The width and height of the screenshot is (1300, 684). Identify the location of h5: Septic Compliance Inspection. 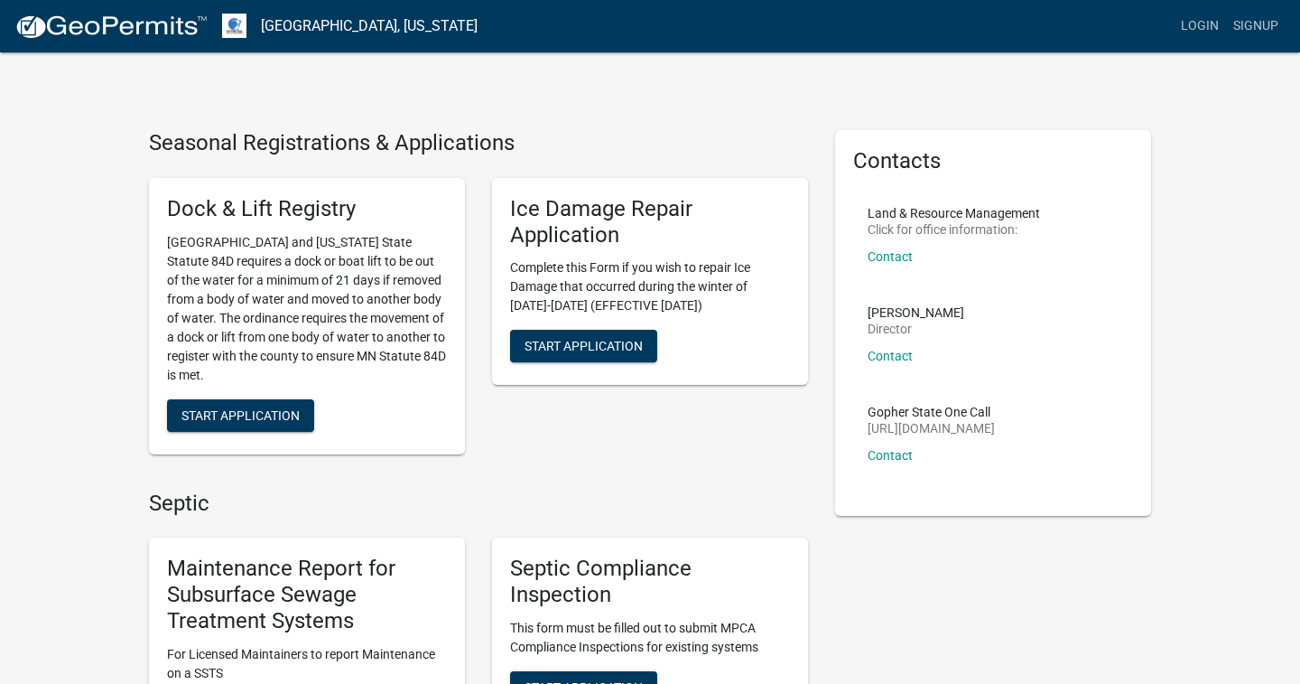
(650, 582).